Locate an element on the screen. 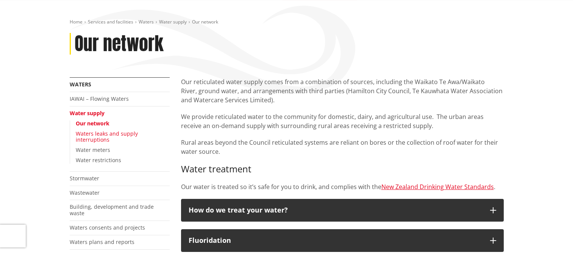  a: IAWAI – Flowing Waters is located at coordinates (99, 98).